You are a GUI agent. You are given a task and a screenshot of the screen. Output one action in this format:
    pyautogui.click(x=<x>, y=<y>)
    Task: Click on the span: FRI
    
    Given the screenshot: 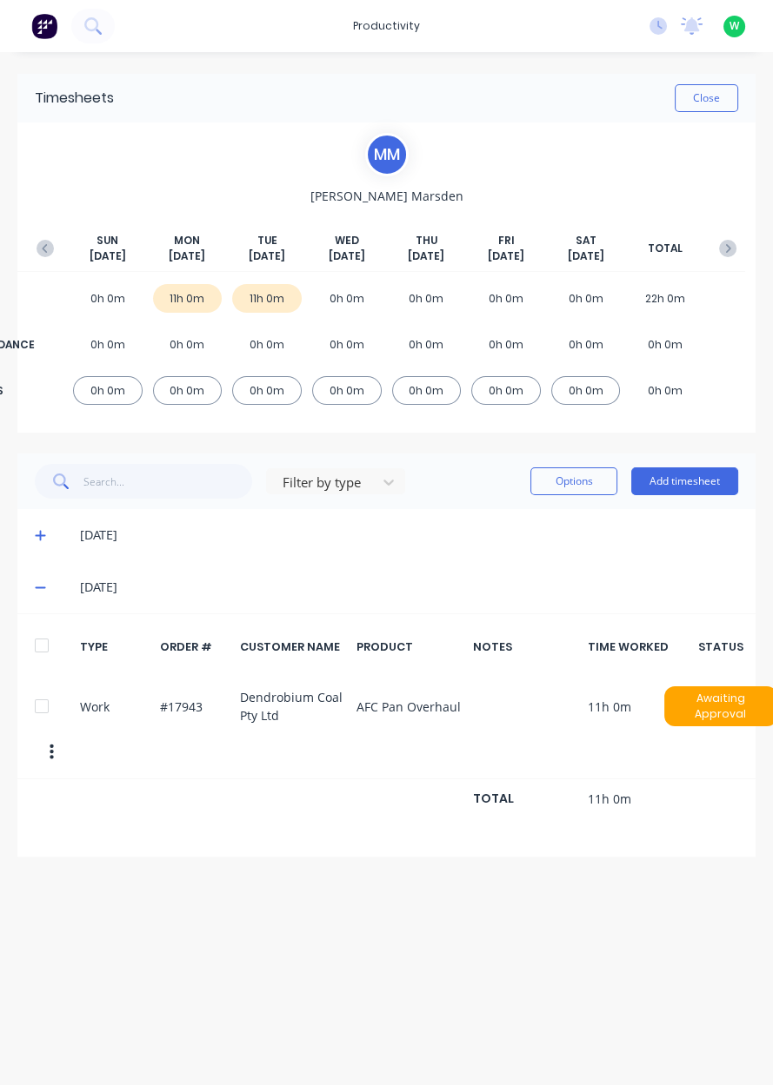 What is the action you would take?
    pyautogui.click(x=505, y=241)
    